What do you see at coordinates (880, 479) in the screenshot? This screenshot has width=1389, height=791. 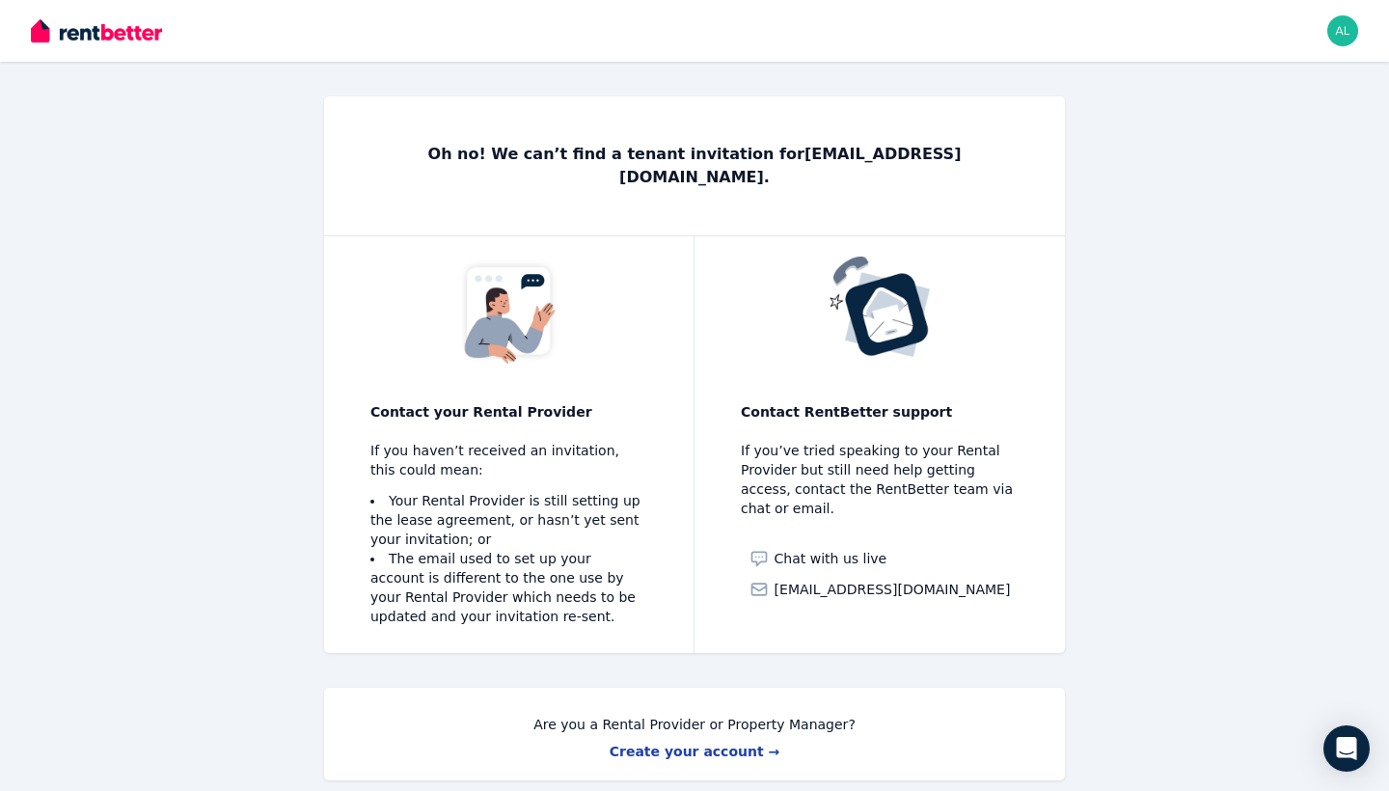 I see `p: If you’ve tried speaking to your Rental Provider but still need help getting access, contact the ...` at bounding box center [880, 479].